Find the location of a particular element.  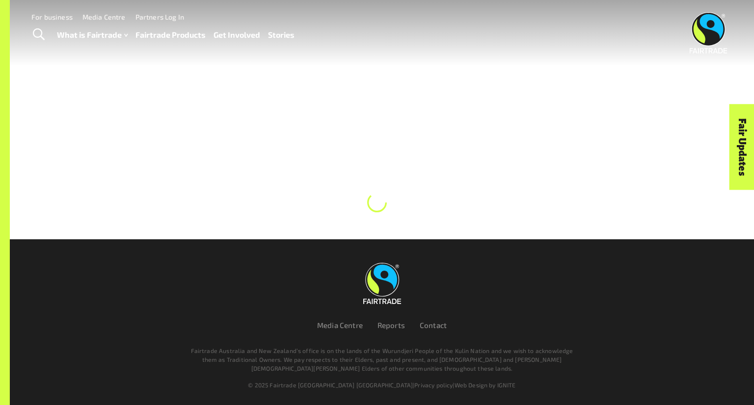

a: Contact is located at coordinates (433, 325).